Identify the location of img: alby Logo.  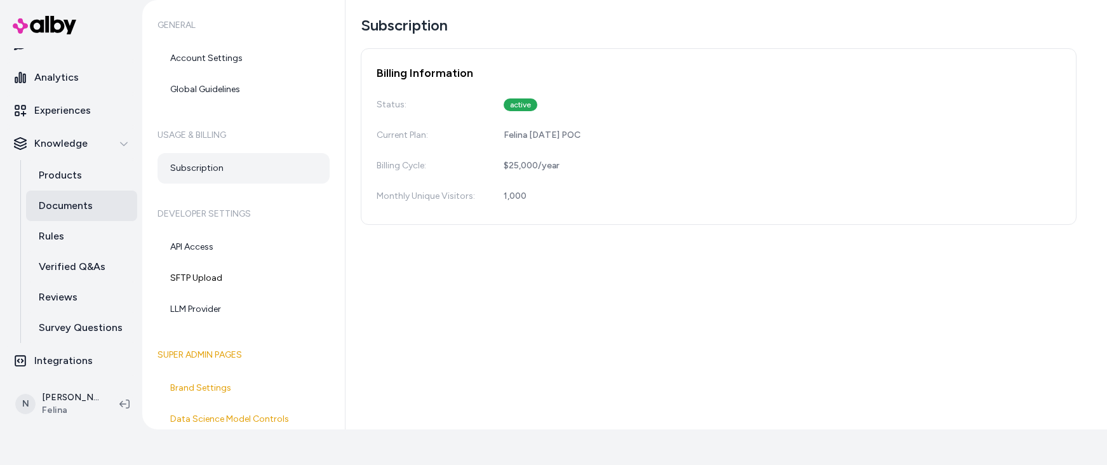
(44, 25).